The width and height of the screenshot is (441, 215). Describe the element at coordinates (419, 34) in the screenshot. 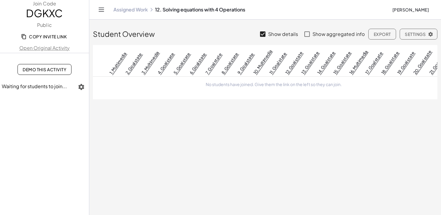

I see `button: Settings` at that location.